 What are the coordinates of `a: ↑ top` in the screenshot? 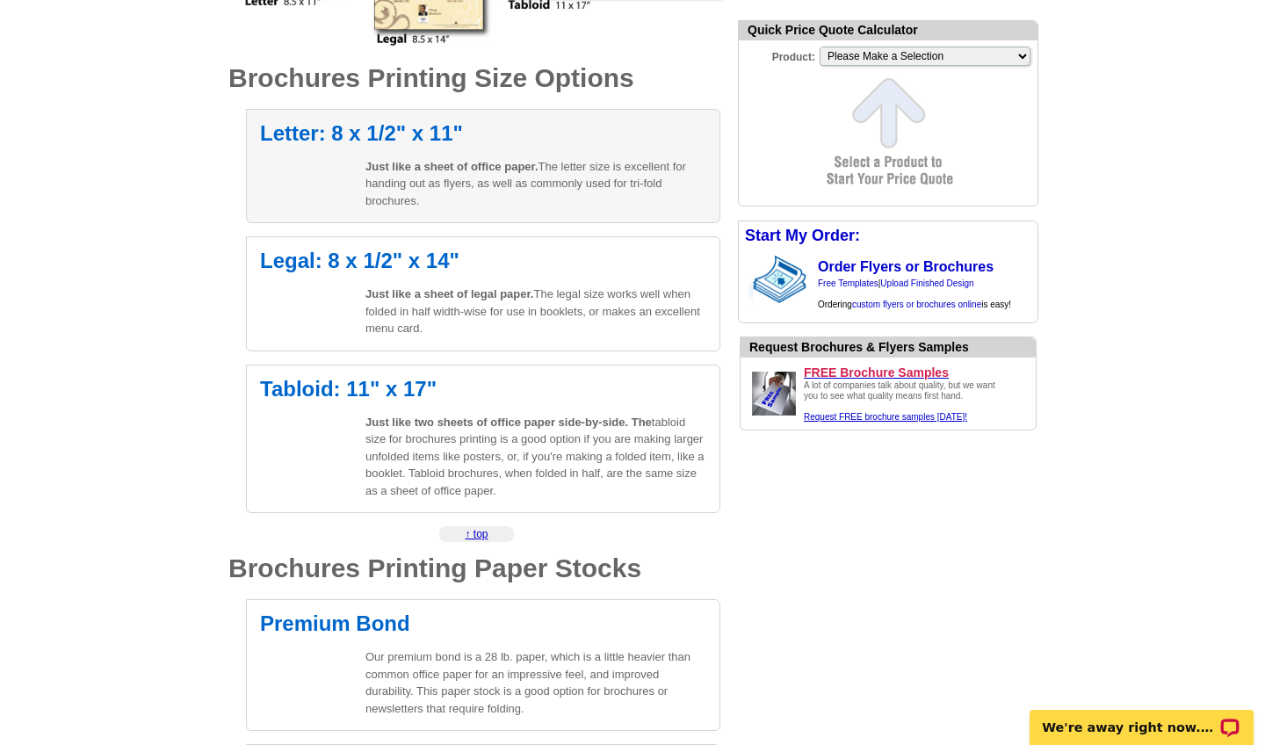 It's located at (476, 534).